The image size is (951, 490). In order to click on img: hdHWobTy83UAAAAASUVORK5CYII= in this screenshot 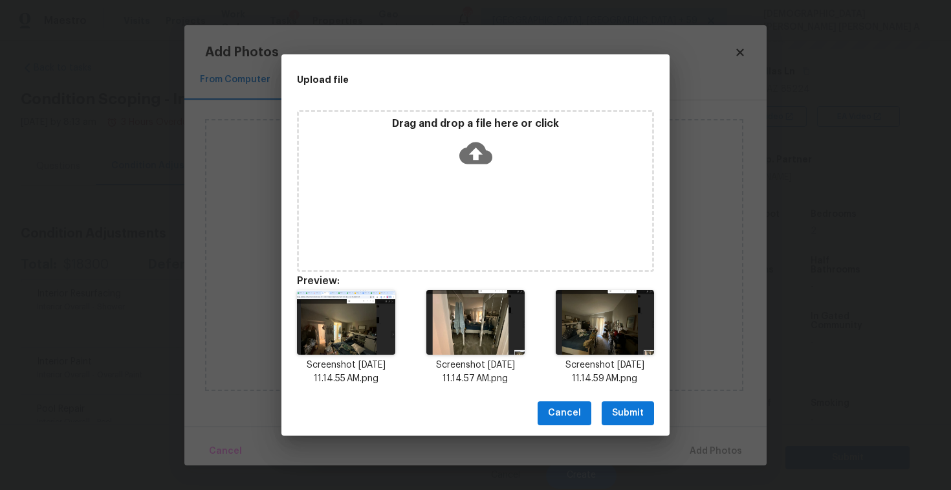, I will do `click(346, 322)`.